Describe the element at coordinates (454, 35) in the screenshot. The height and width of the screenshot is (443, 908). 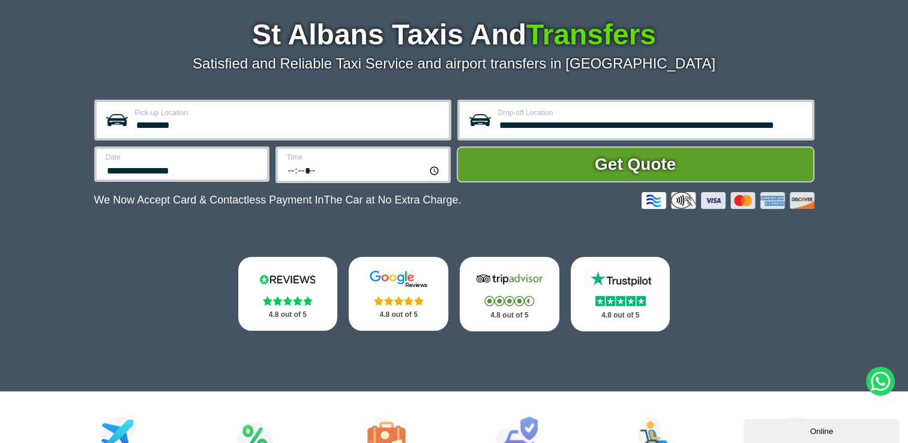
I see `h1: St Albans Taxis And` at that location.